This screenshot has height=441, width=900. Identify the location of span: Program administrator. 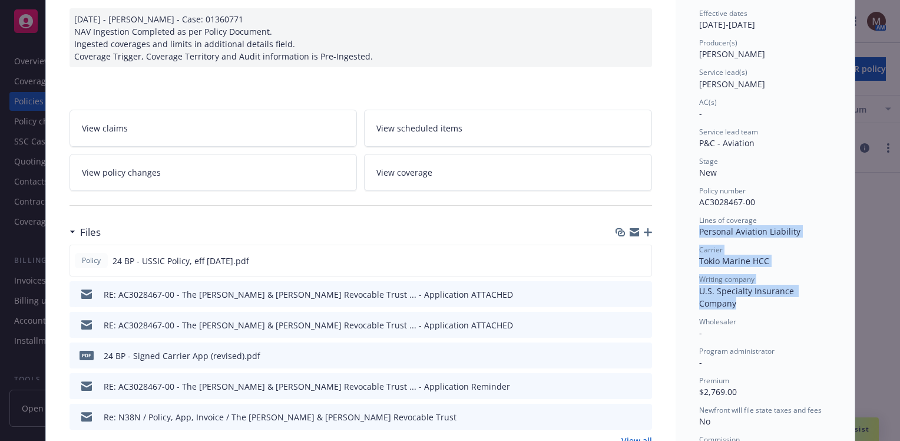
(737, 351).